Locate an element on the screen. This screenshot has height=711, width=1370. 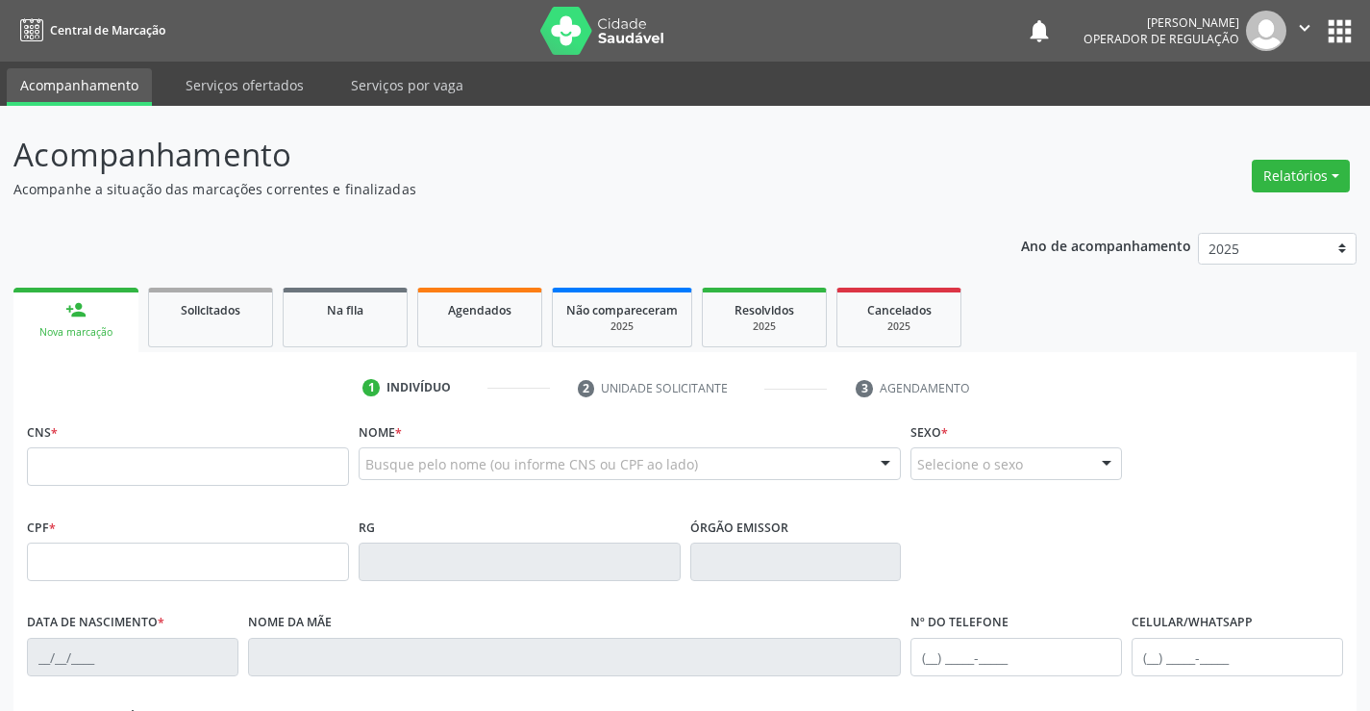
span: Busque pelo nome (ou informe CNS ou CPF ao lado) is located at coordinates (532, 463).